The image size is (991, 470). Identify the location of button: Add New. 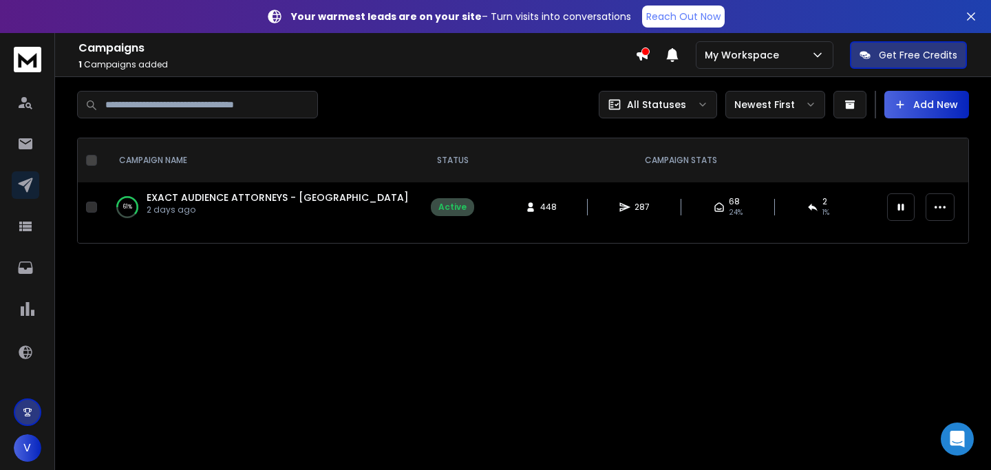
(926, 105).